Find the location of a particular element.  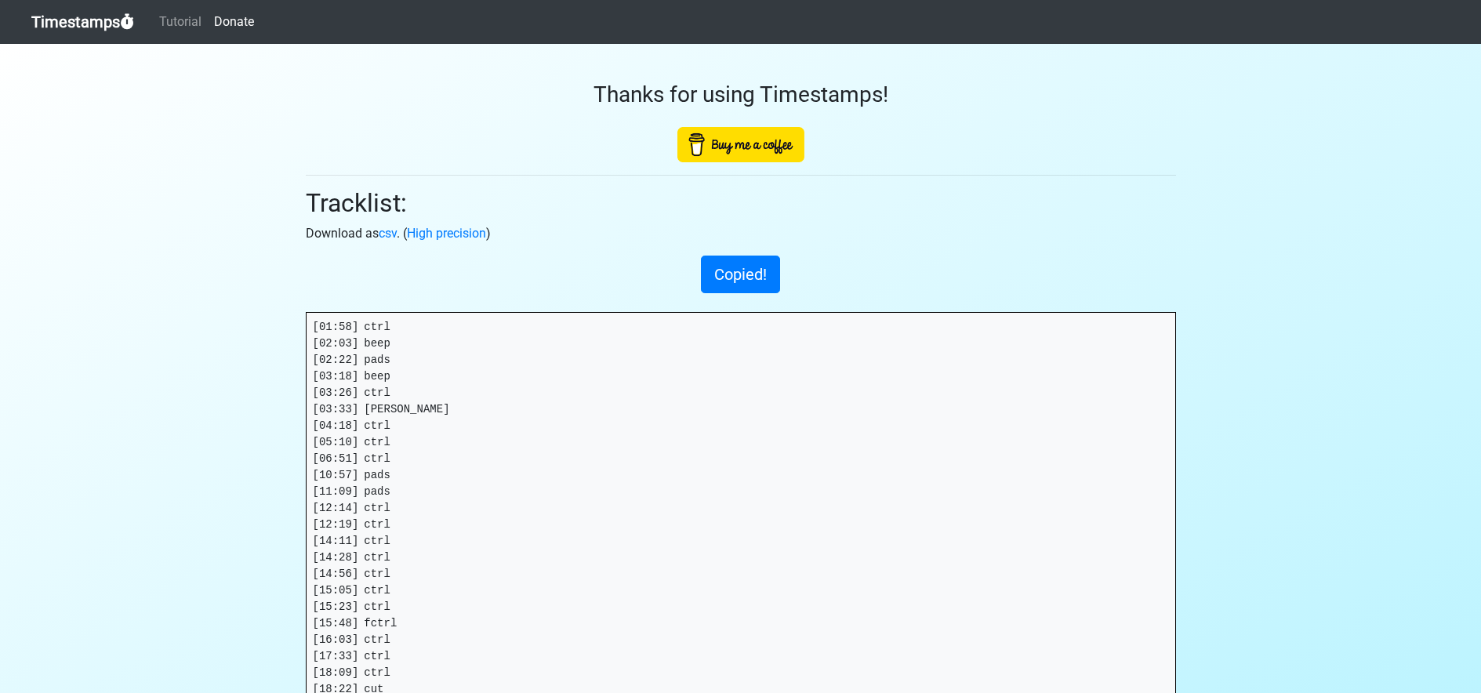

a: Donate is located at coordinates (234, 22).